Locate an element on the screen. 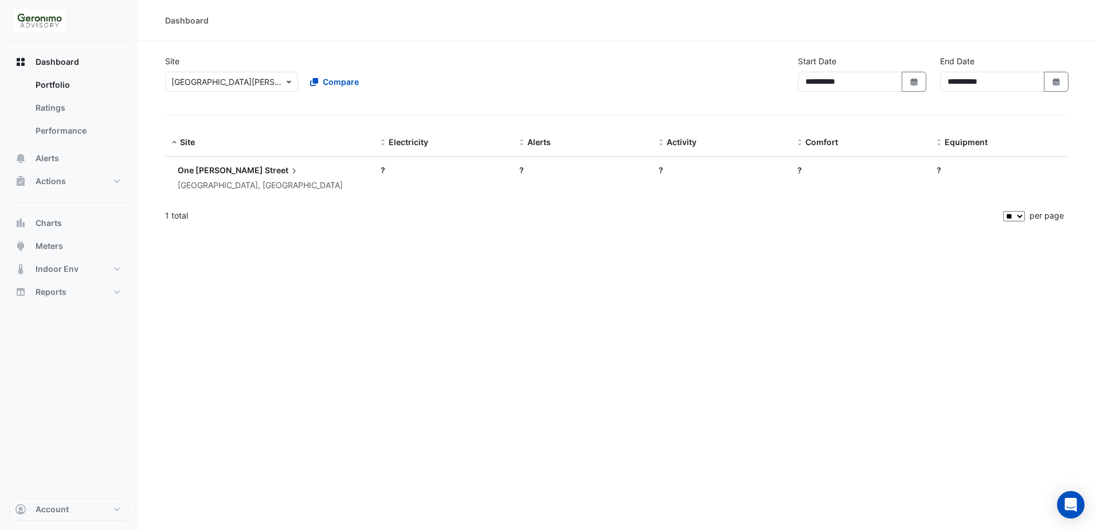 The image size is (1096, 530). button: Charts is located at coordinates (69, 223).